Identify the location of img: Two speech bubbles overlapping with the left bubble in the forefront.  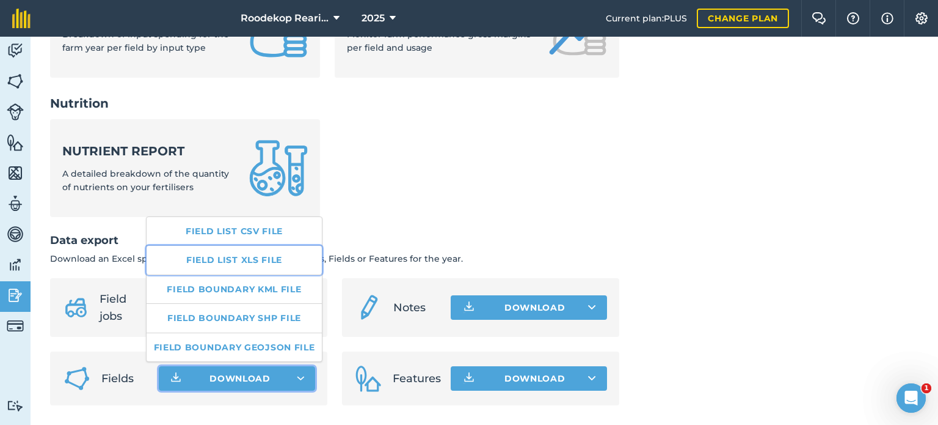
(819, 18).